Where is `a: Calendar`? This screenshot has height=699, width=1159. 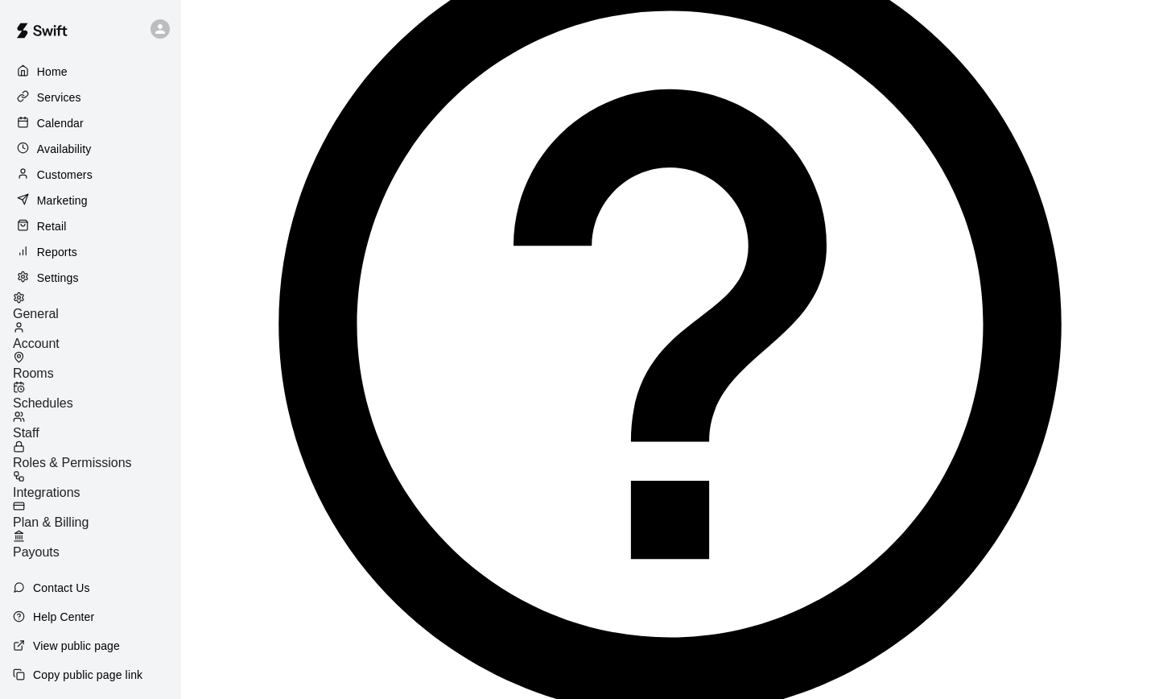 a: Calendar is located at coordinates (90, 123).